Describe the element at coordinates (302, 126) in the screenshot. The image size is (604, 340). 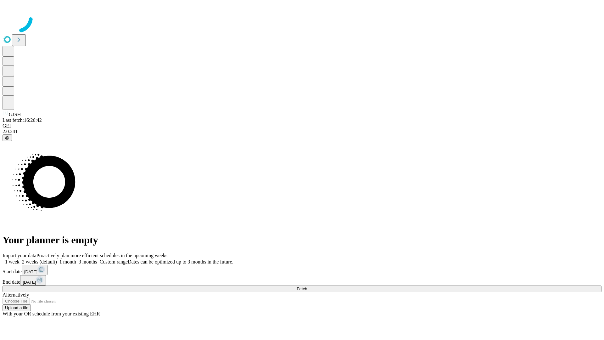
I see `div: GEI` at that location.